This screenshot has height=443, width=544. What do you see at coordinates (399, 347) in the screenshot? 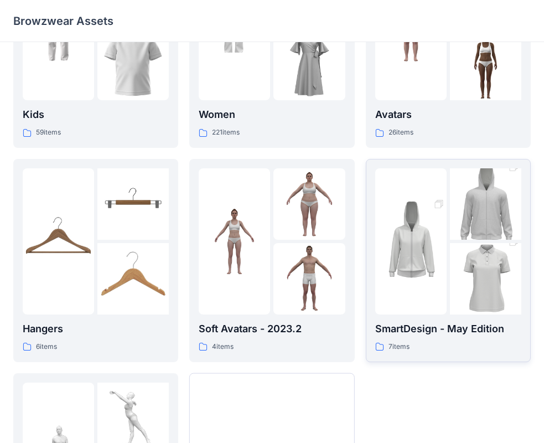
I see `p: 7 items` at bounding box center [399, 347].